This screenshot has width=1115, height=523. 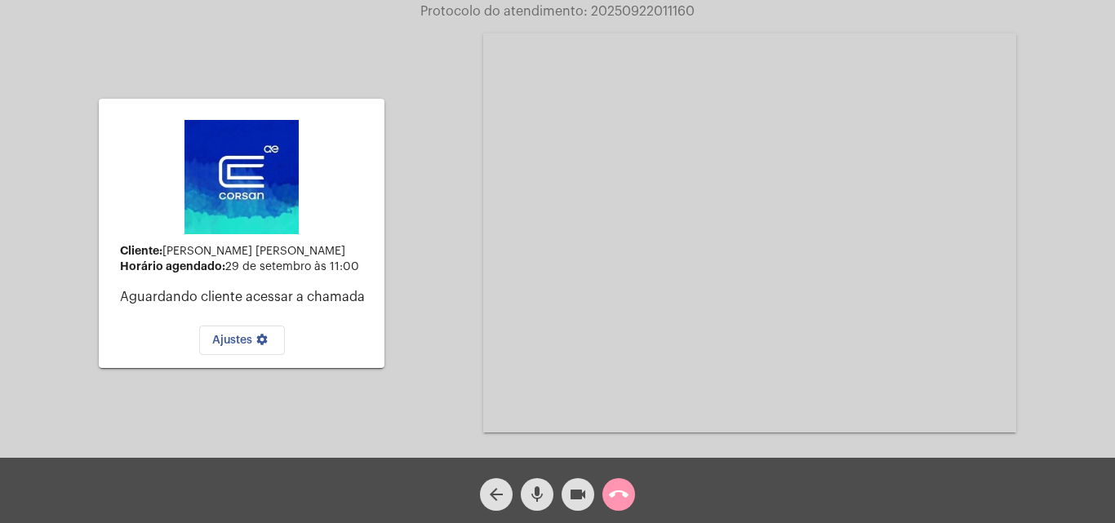 I want to click on span: Protocolo do atendimento: 20250922011160, so click(x=557, y=11).